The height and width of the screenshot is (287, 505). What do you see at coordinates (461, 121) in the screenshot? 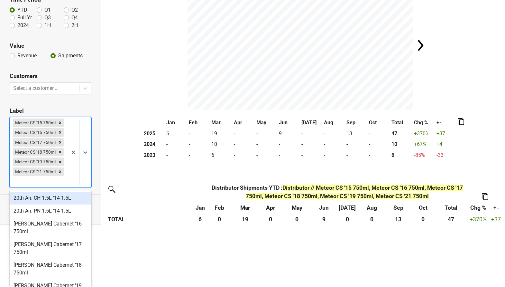
I see `img: Copy to clipboard` at bounding box center [461, 121].